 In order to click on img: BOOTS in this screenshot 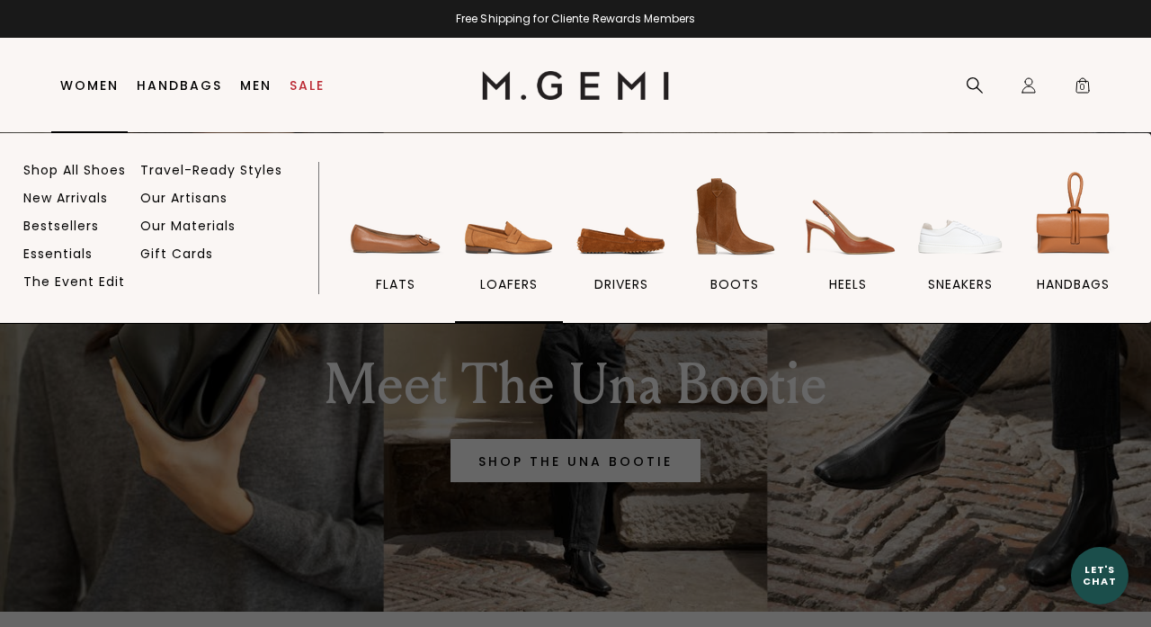, I will do `click(735, 217)`.